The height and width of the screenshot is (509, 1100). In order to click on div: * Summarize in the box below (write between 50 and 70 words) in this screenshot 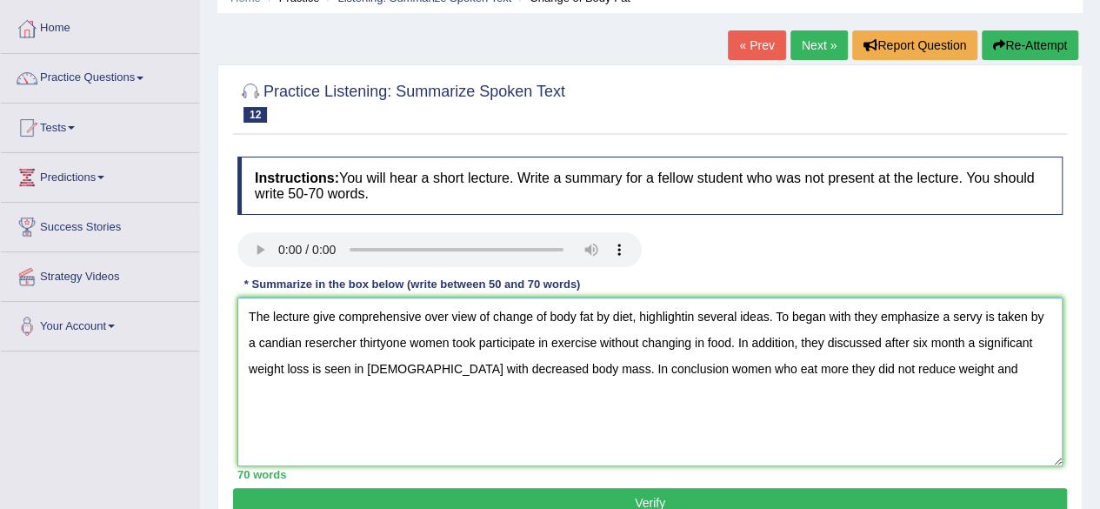, I will do `click(412, 283)`.